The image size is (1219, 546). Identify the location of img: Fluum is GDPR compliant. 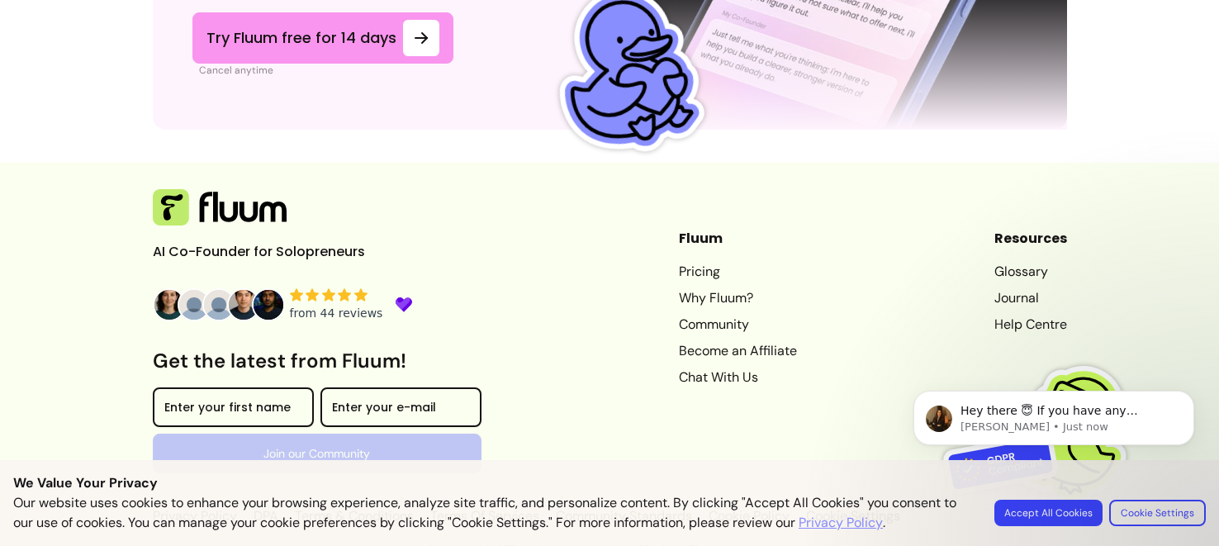
(1047, 435).